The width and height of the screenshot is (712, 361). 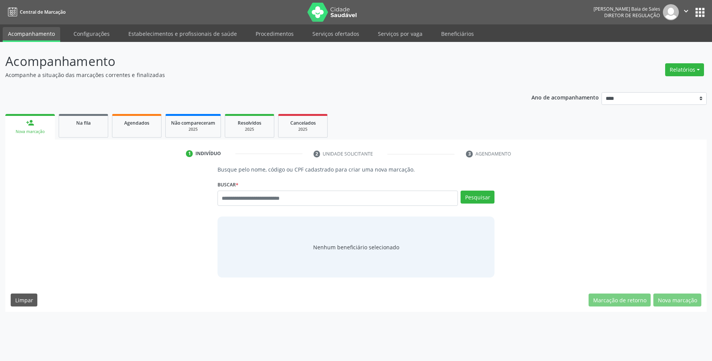 What do you see at coordinates (251, 75) in the screenshot?
I see `p: Acompanhe a situação das marcações correntes e finalizadas` at bounding box center [251, 75].